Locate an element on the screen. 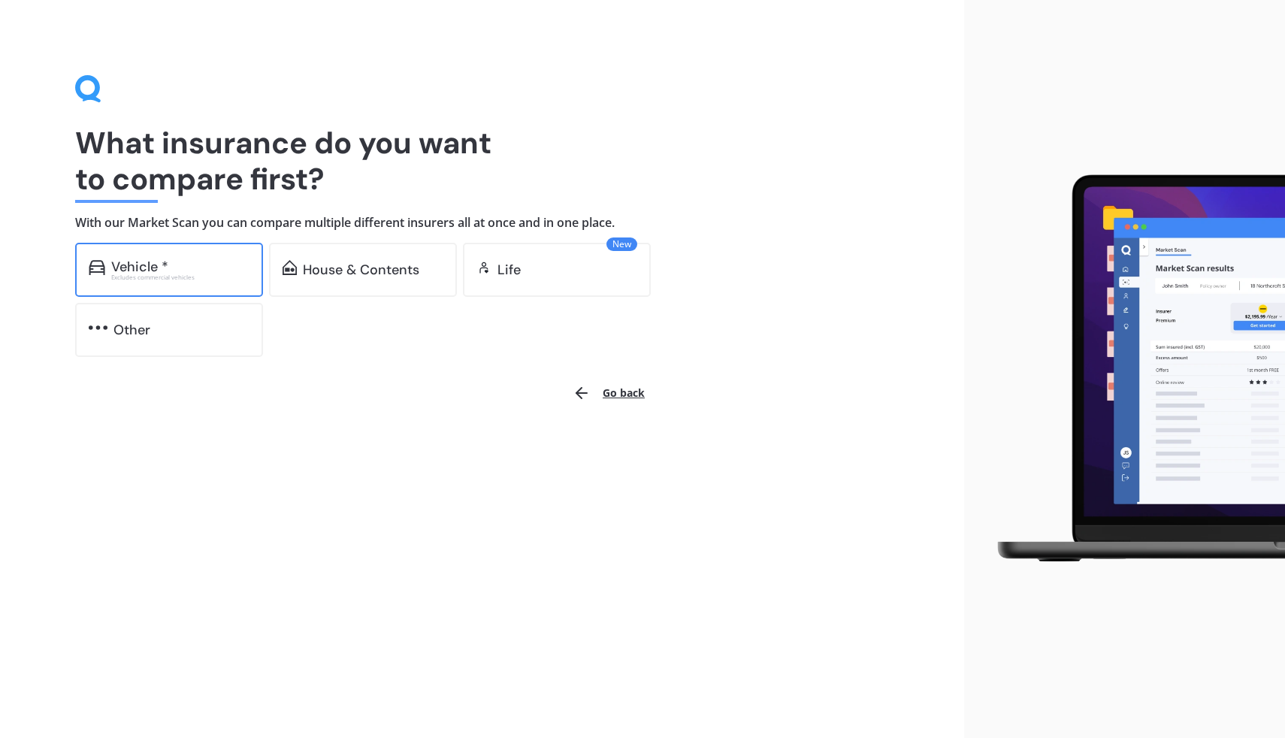 This screenshot has width=1285, height=738. img: life.f720d6a2d7cdcd3ad642.svg is located at coordinates (484, 268).